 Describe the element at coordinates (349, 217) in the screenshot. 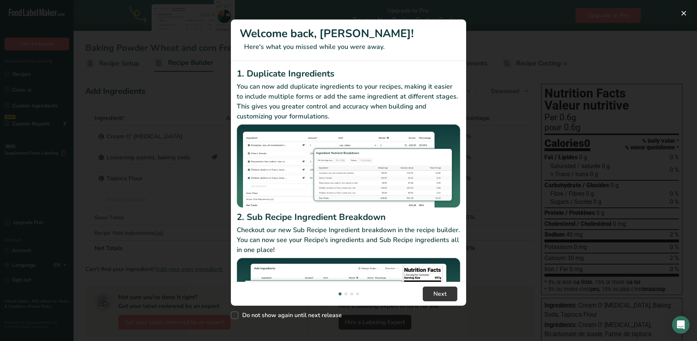

I see `h2: 2. Sub Recipe Ingredient Breakdown` at that location.